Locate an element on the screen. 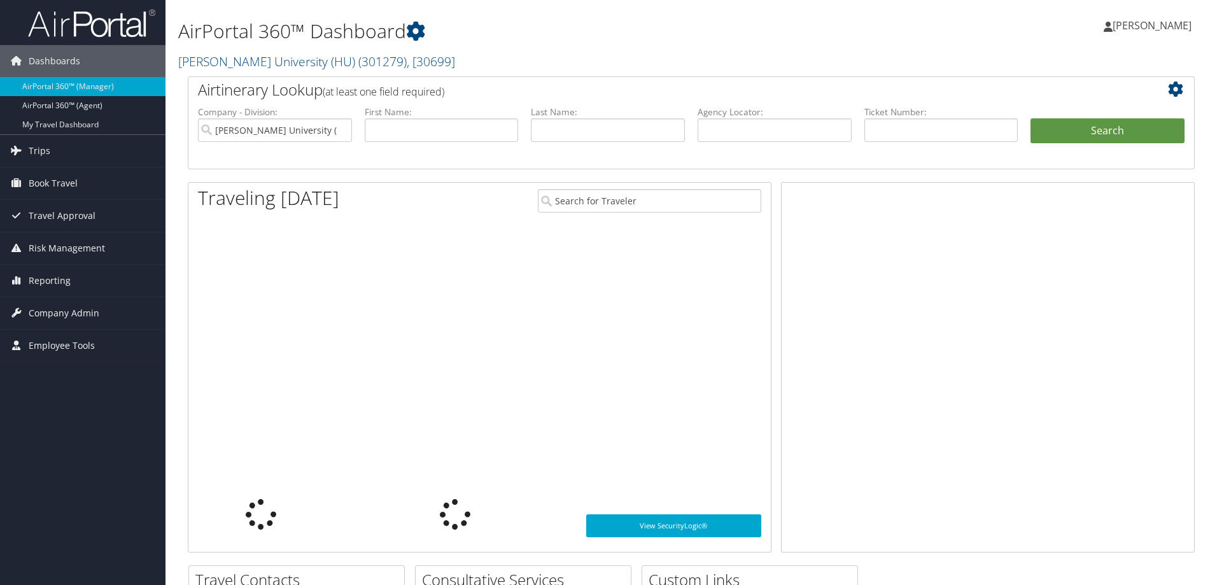  label: Agency Locator: is located at coordinates (774, 112).